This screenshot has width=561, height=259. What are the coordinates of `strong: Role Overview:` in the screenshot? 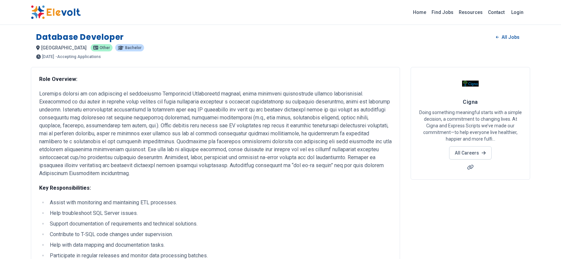 It's located at (58, 79).